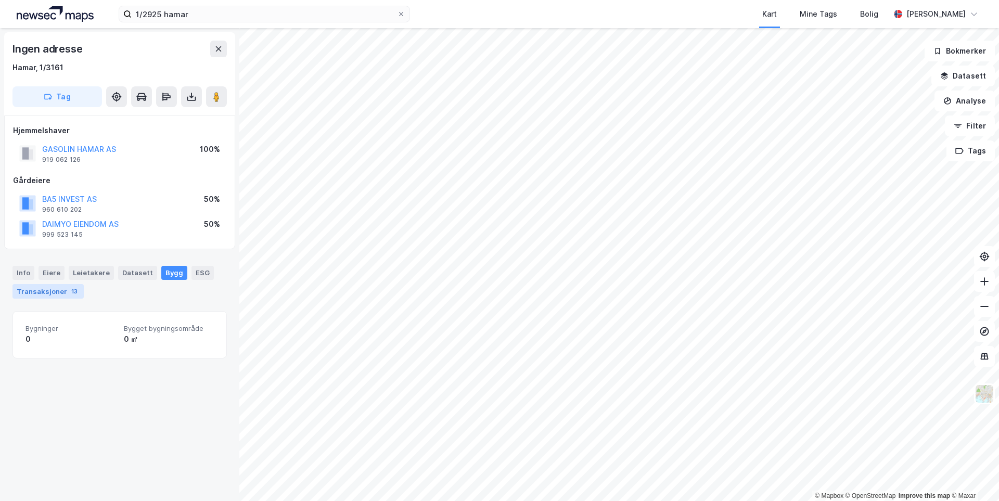 The width and height of the screenshot is (999, 501). I want to click on a: OpenStreetMap, so click(871, 496).